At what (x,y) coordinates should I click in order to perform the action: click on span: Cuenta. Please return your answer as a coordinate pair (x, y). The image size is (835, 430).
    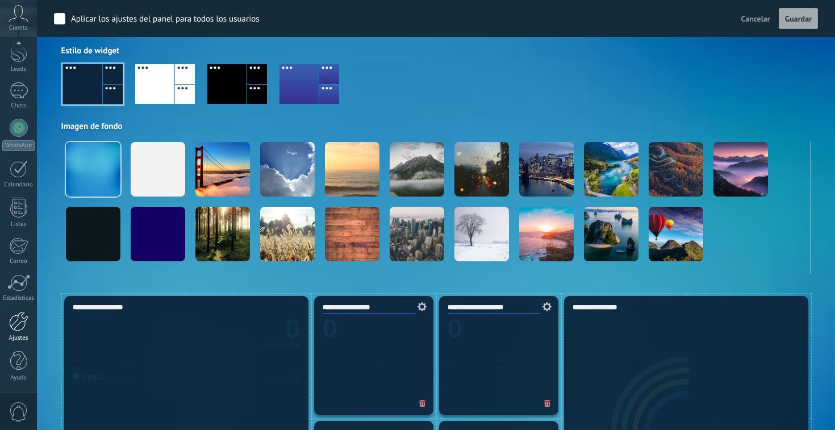
    Looking at the image, I should click on (18, 28).